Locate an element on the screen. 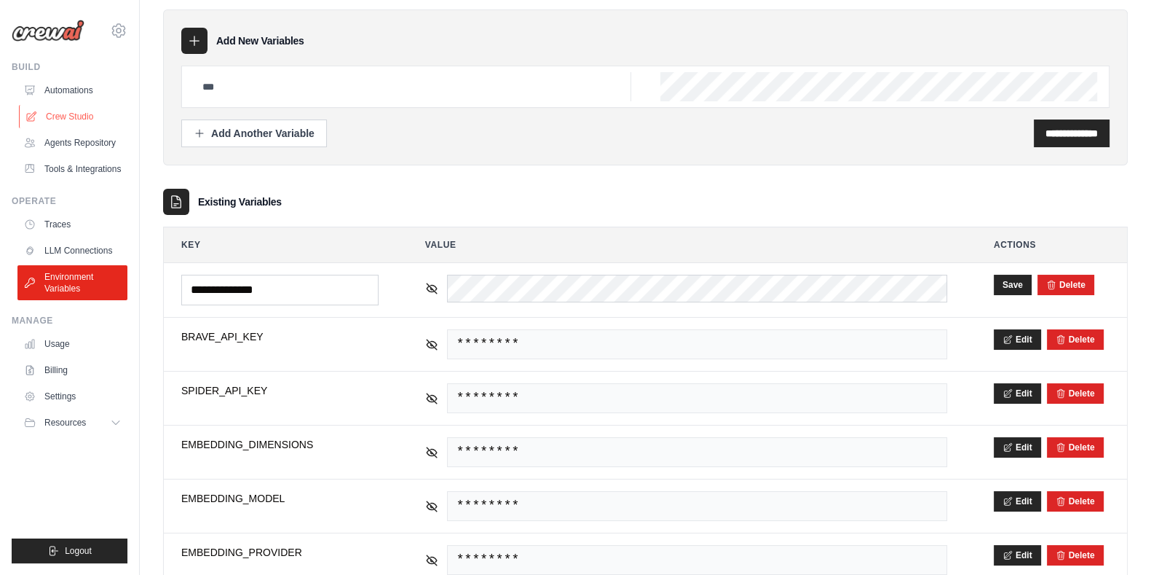  a: Agents Repository is located at coordinates (72, 143).